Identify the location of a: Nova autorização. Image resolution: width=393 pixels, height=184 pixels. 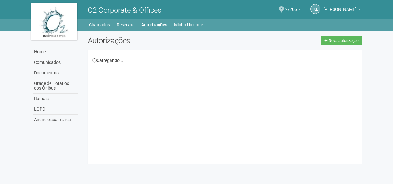
(341, 41).